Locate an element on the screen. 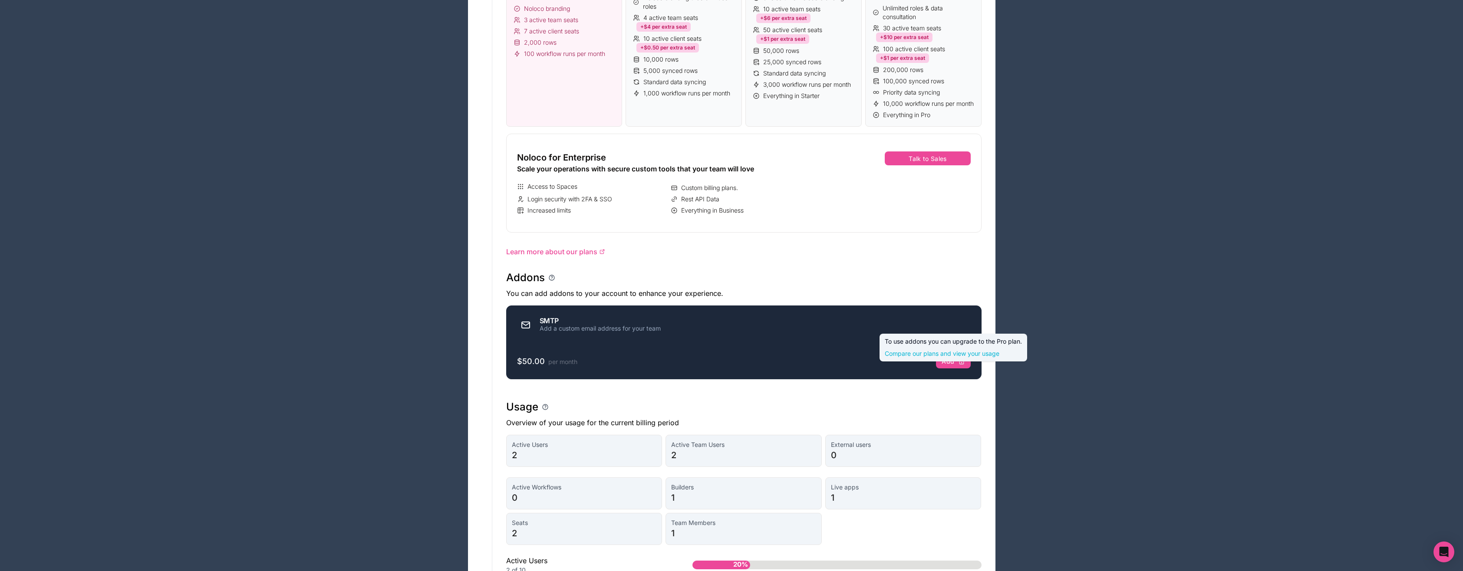 The height and width of the screenshot is (571, 1463). span: 30 active team seats is located at coordinates (912, 28).